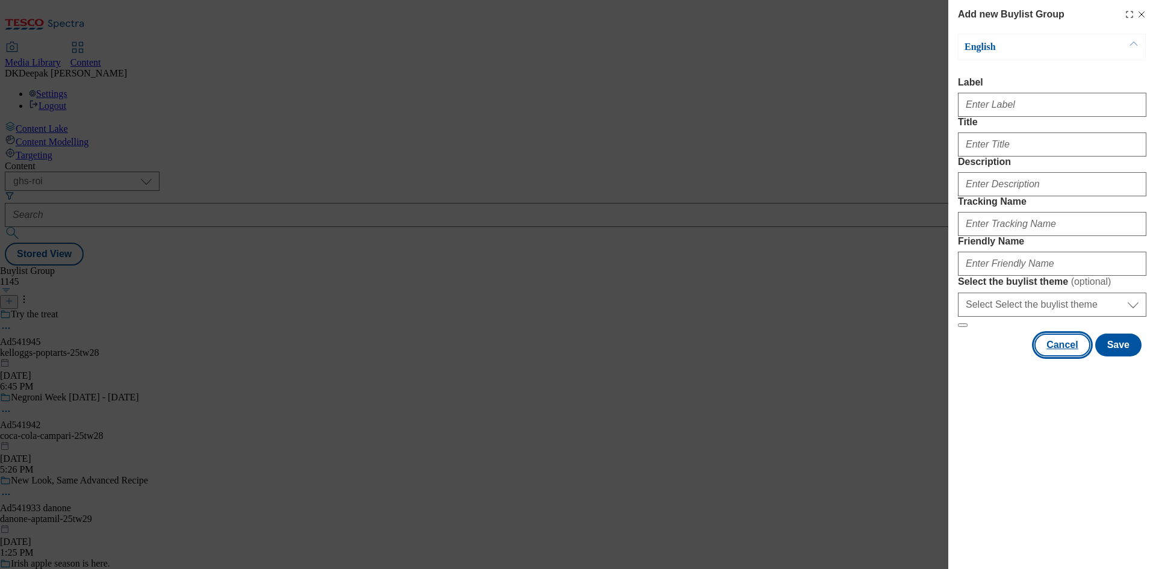 This screenshot has width=1156, height=569. Describe the element at coordinates (1052, 282) in the screenshot. I see `label: Select the buylist theme` at that location.